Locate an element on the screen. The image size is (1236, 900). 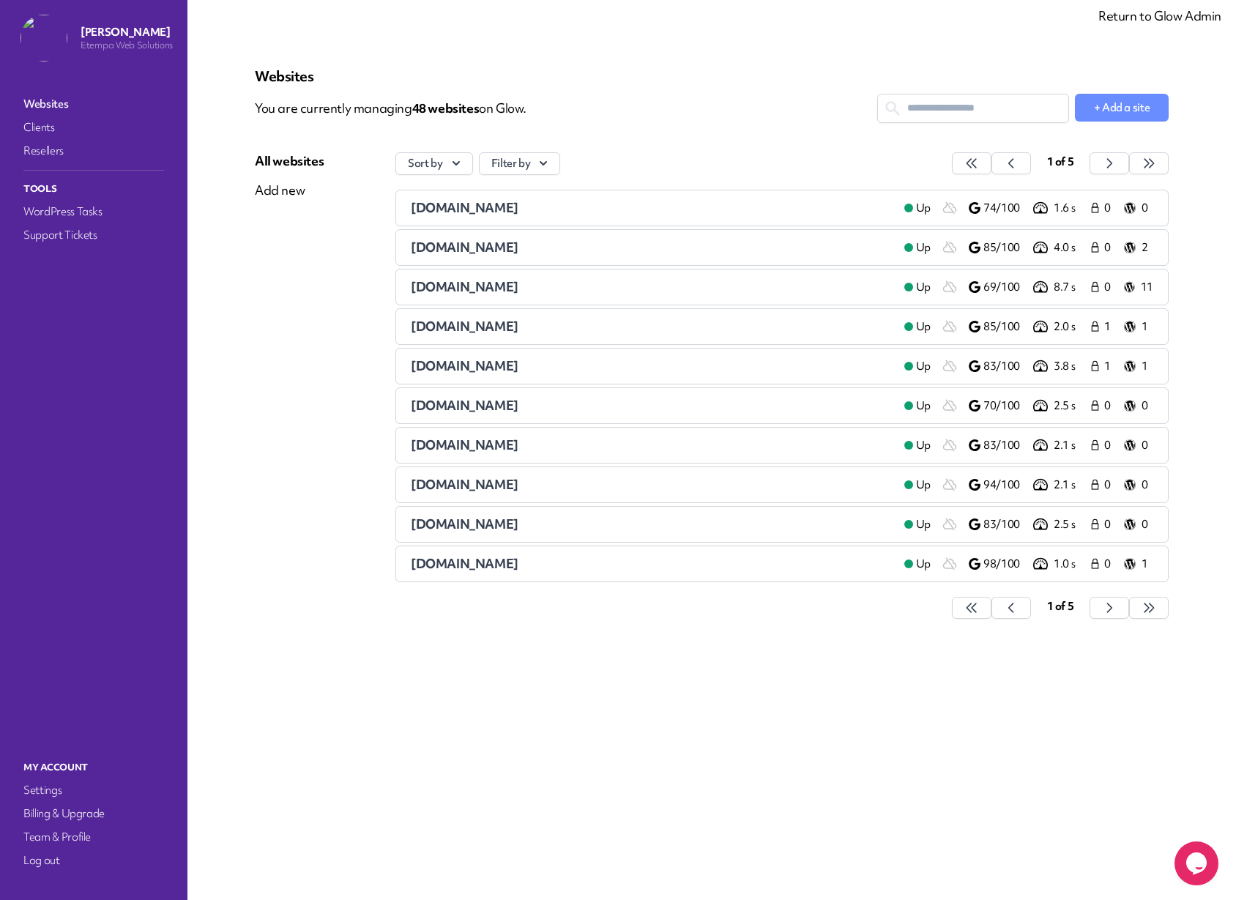
p: 85/100 is located at coordinates (1007, 248).